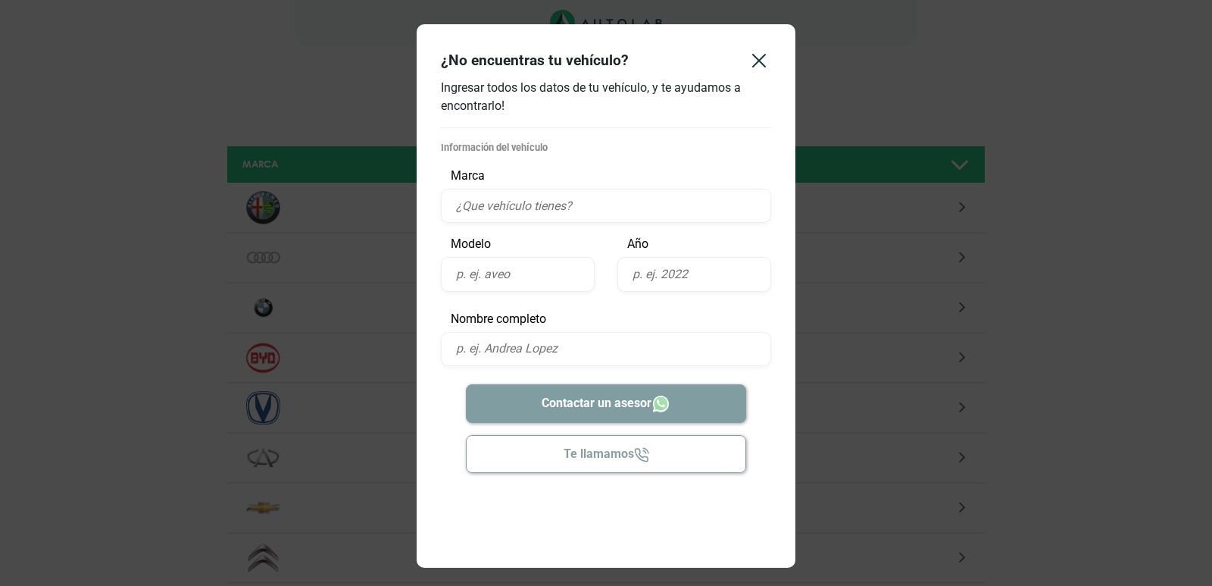 The image size is (1212, 586). I want to click on h4: ¿No encuentras tu vehículo?, so click(535, 60).